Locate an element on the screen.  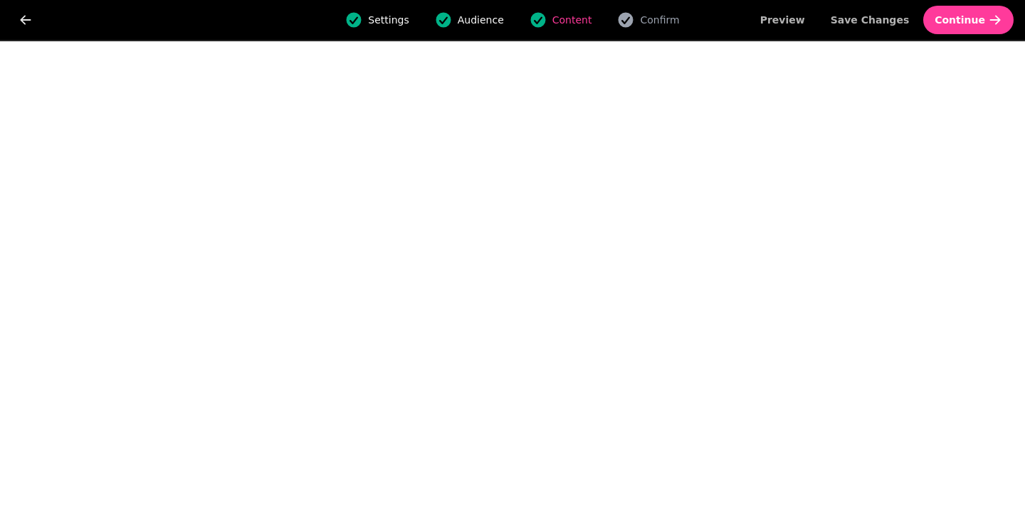
button: Continue is located at coordinates (968, 20).